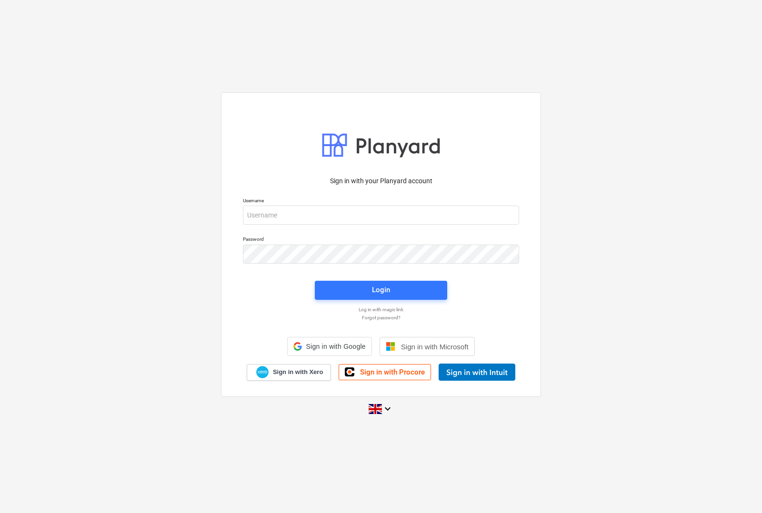 This screenshot has height=513, width=762. I want to click on img: Xero logo, so click(262, 372).